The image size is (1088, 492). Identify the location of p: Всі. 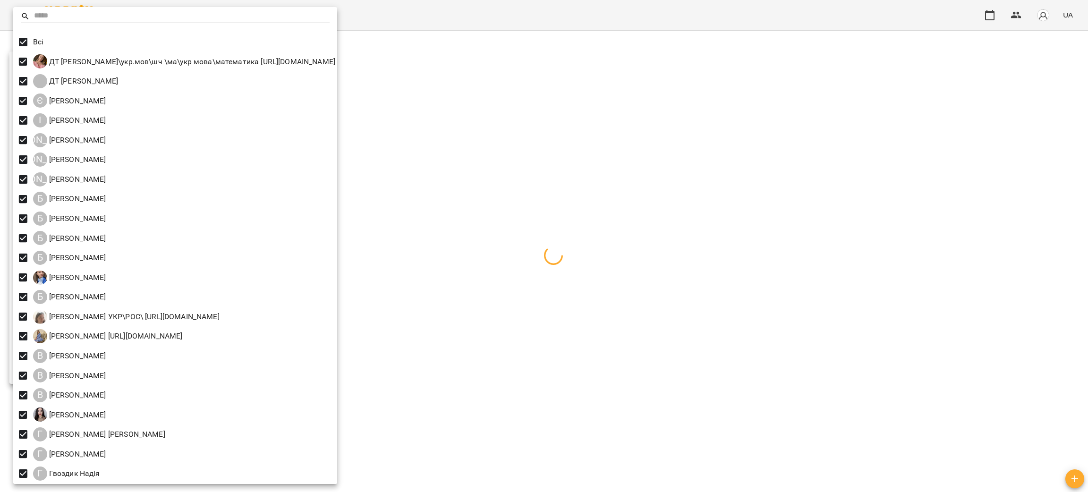
(38, 42).